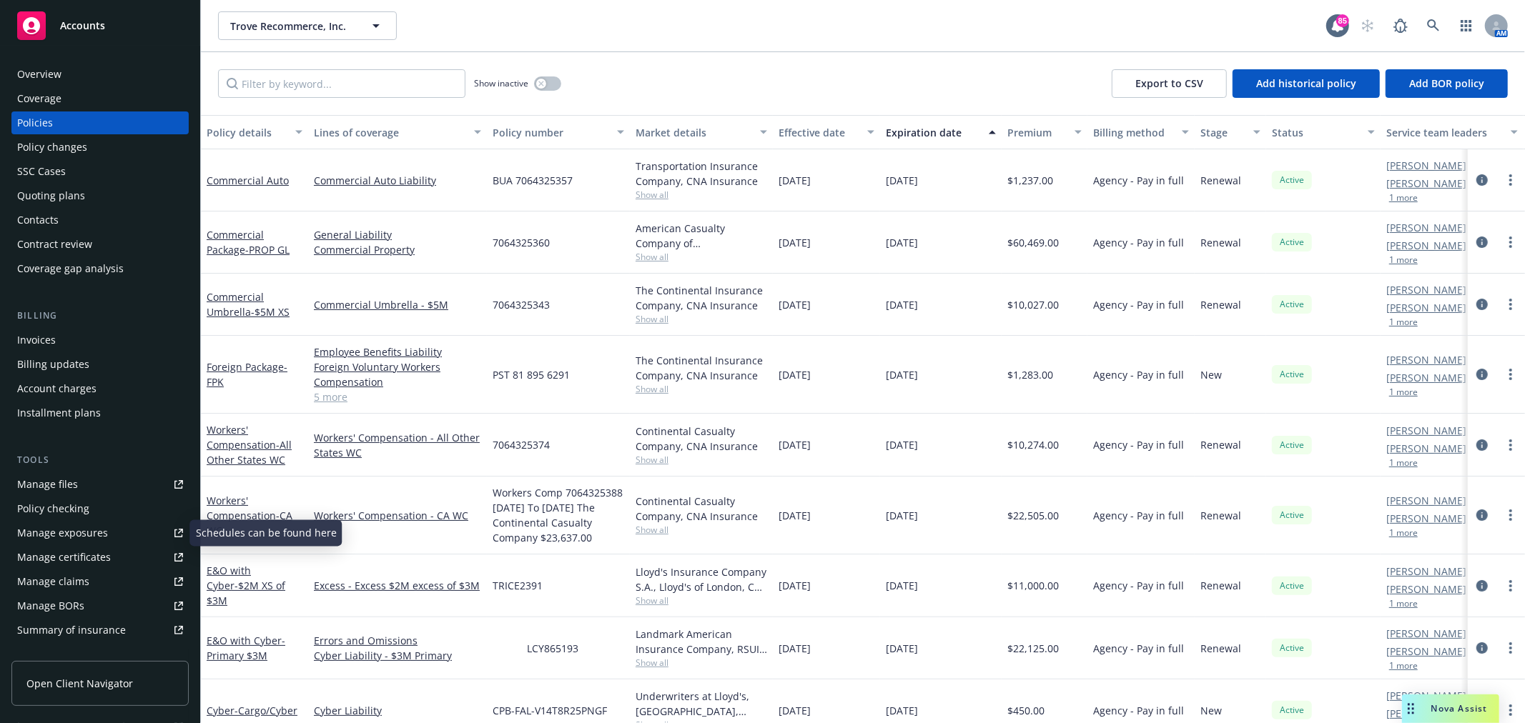 Image resolution: width=1525 pixels, height=723 pixels. What do you see at coordinates (390, 132) in the screenshot?
I see `div: Lines of coverage` at bounding box center [390, 132].